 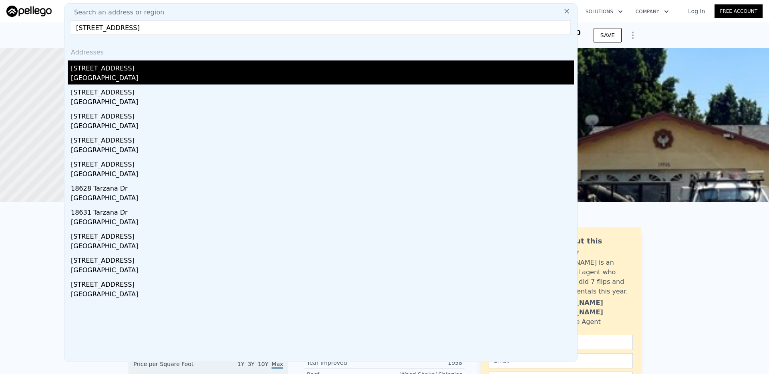 I want to click on span: 10Y, so click(x=263, y=364).